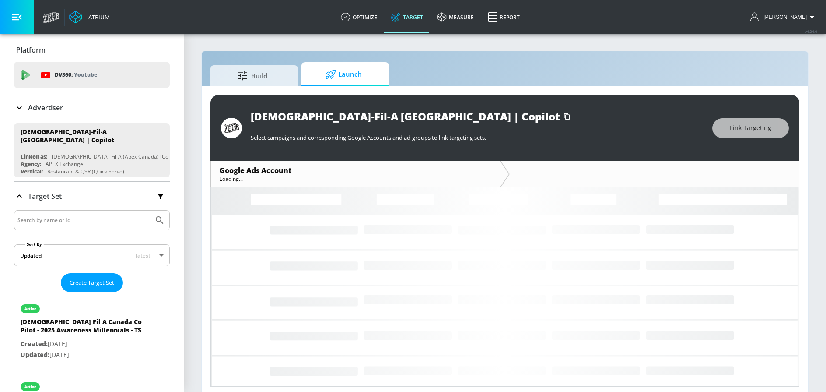 The image size is (826, 392). What do you see at coordinates (92, 282) in the screenshot?
I see `button: Create Target Set` at bounding box center [92, 282].